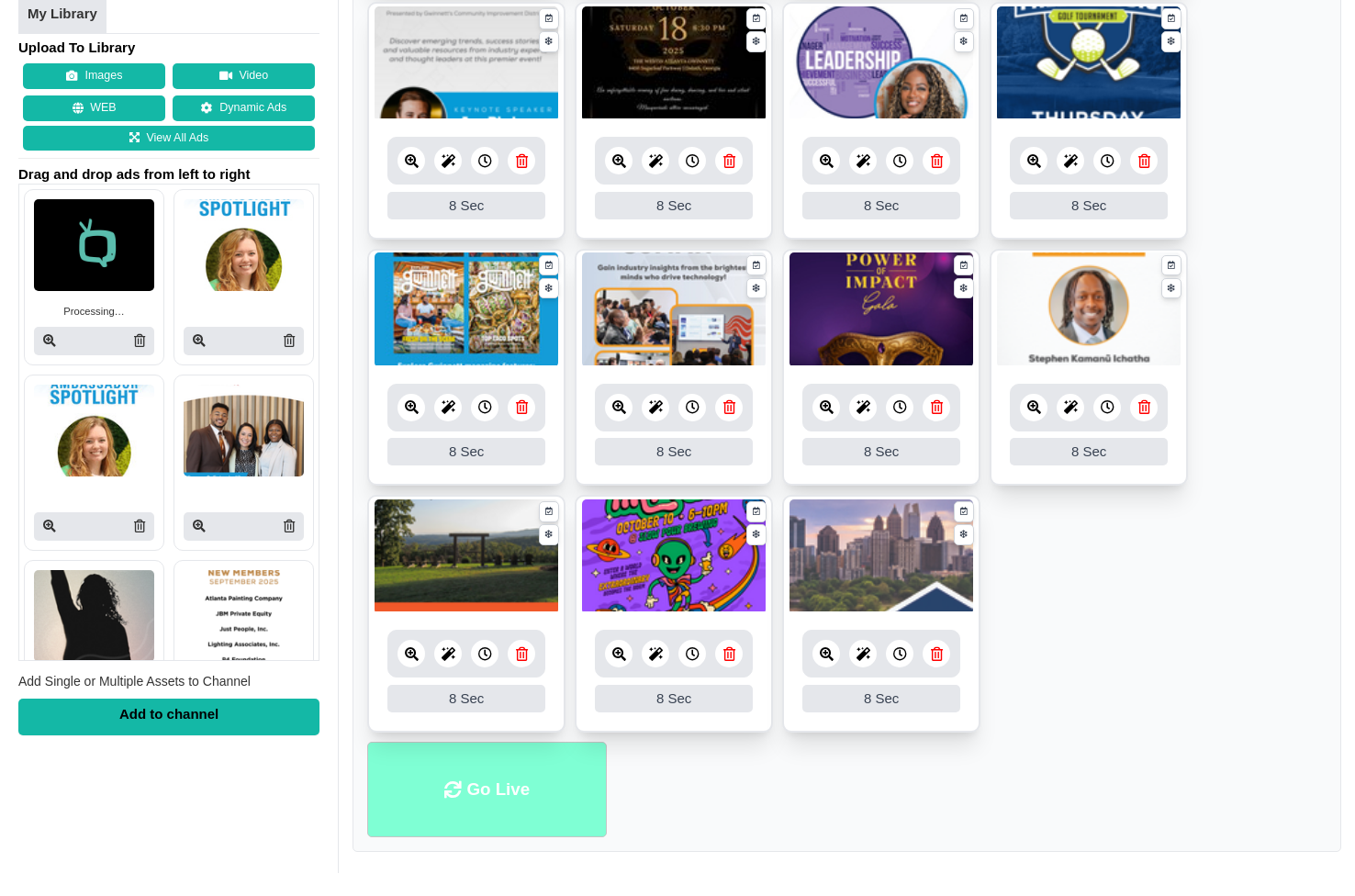  What do you see at coordinates (1089, 309) in the screenshot?
I see `img: 3.841 mb` at bounding box center [1089, 309].